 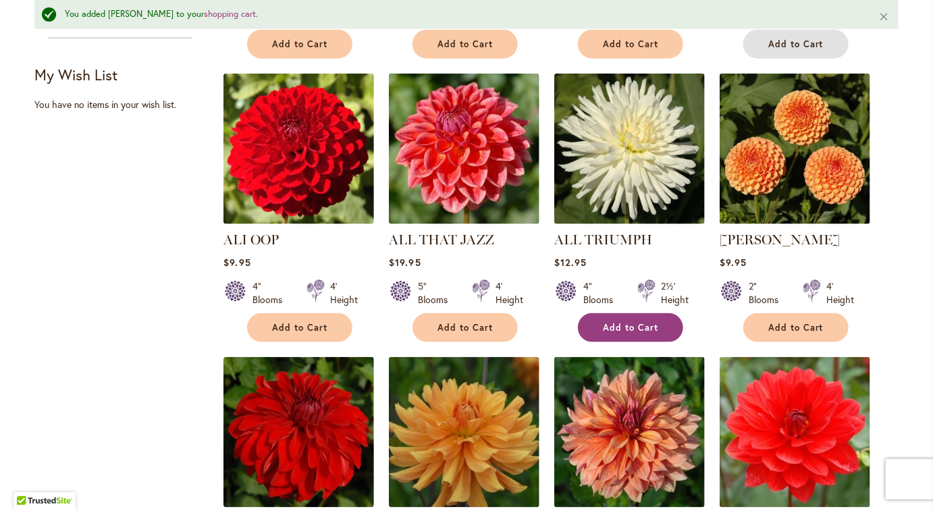 What do you see at coordinates (404, 262) in the screenshot?
I see `span: $19.95` at bounding box center [404, 262].